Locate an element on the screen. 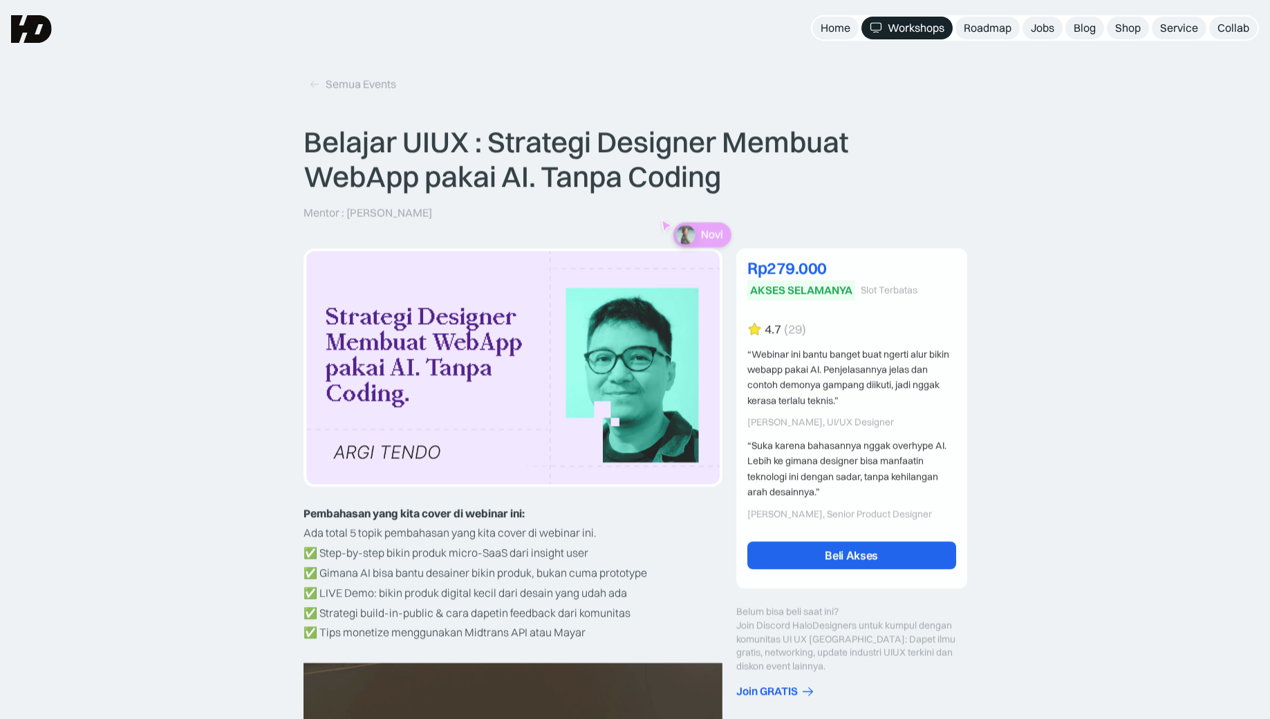 This screenshot has width=1270, height=719. div: Shop is located at coordinates (1127, 28).